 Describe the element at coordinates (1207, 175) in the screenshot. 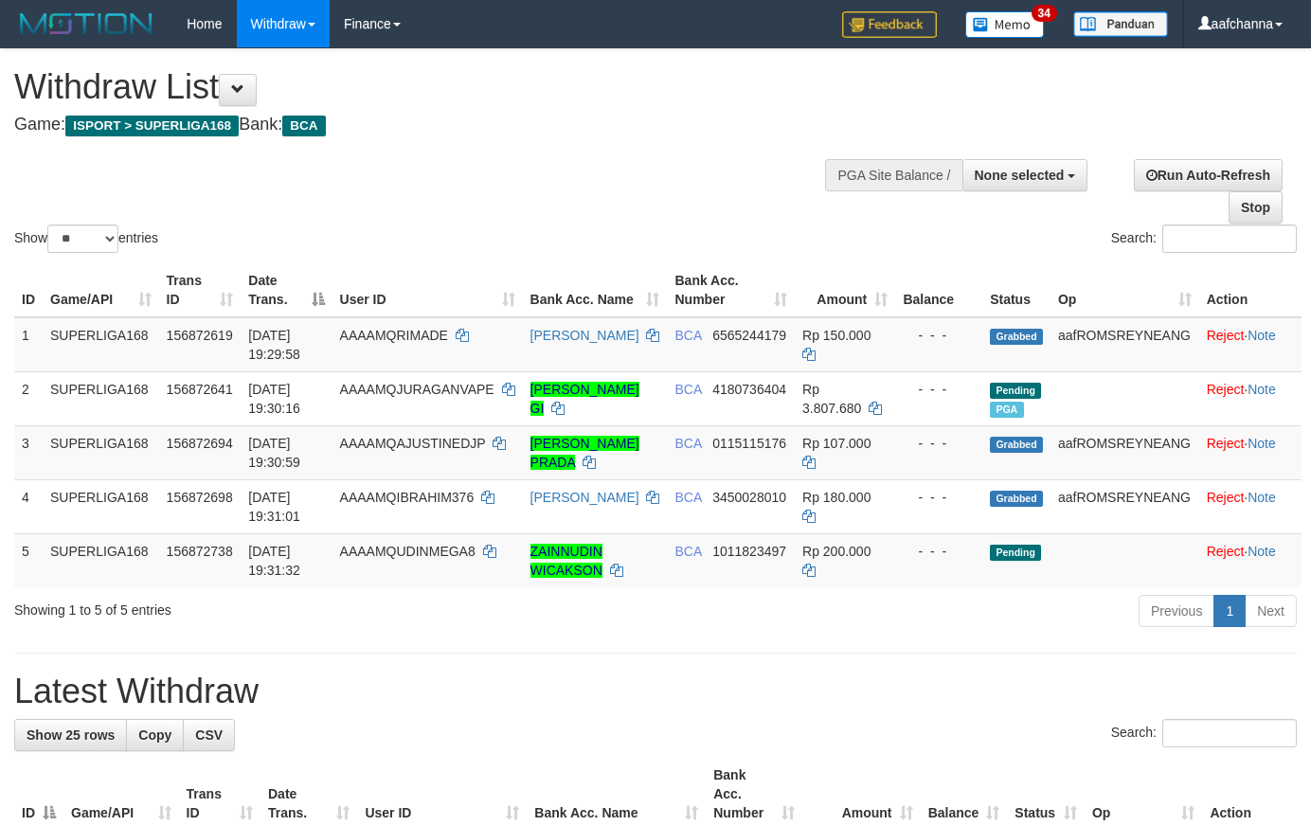

I see `a: Run Auto-Refresh` at that location.